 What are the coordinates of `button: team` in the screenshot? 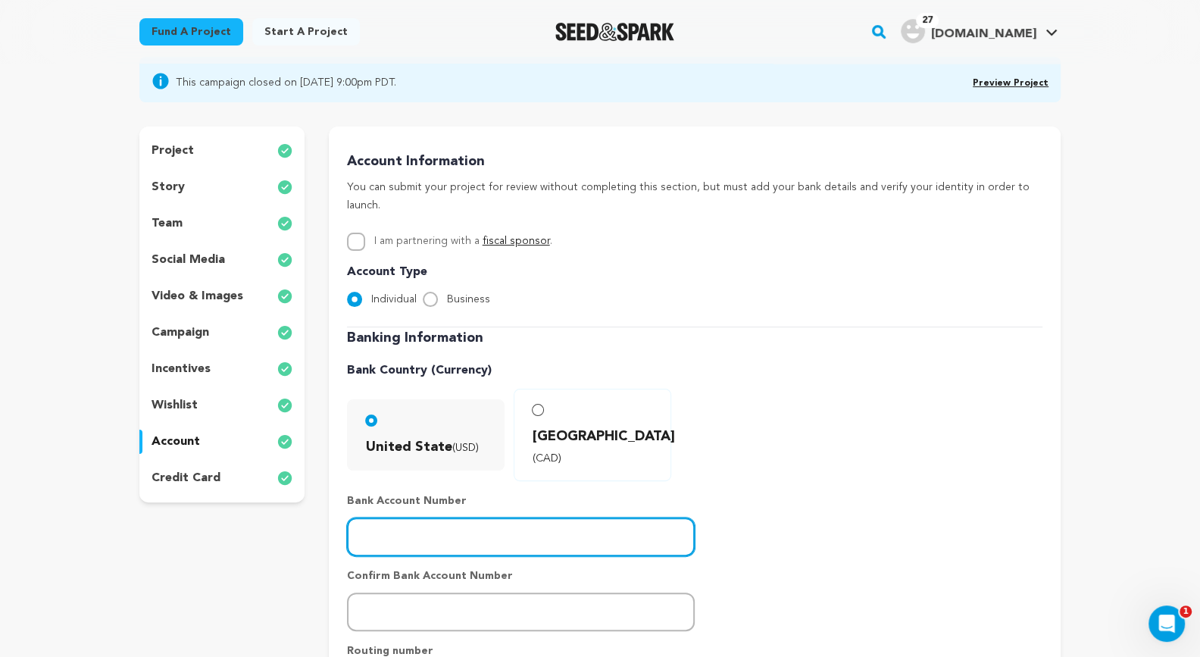 It's located at (222, 223).